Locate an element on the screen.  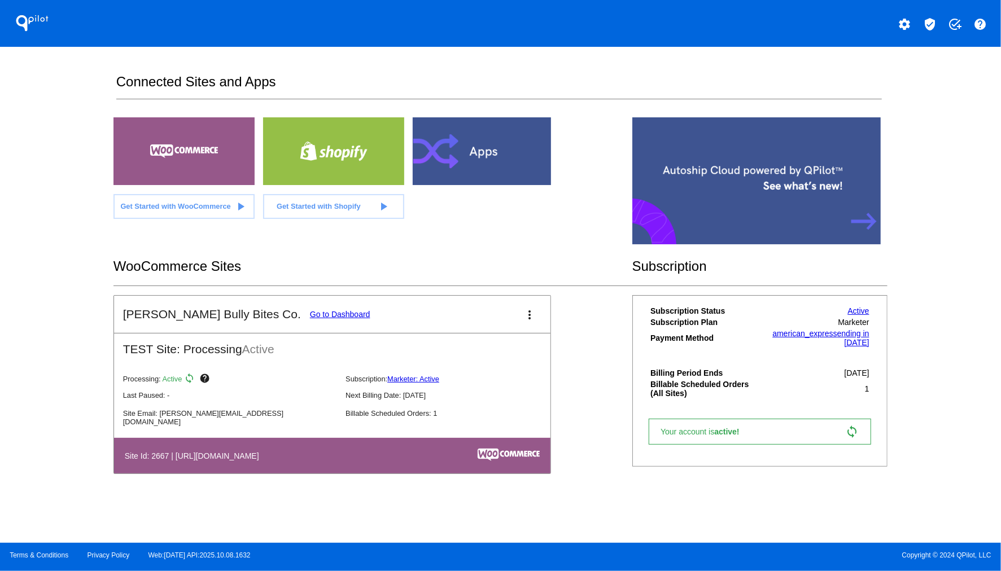
span: active! is located at coordinates (729, 432).